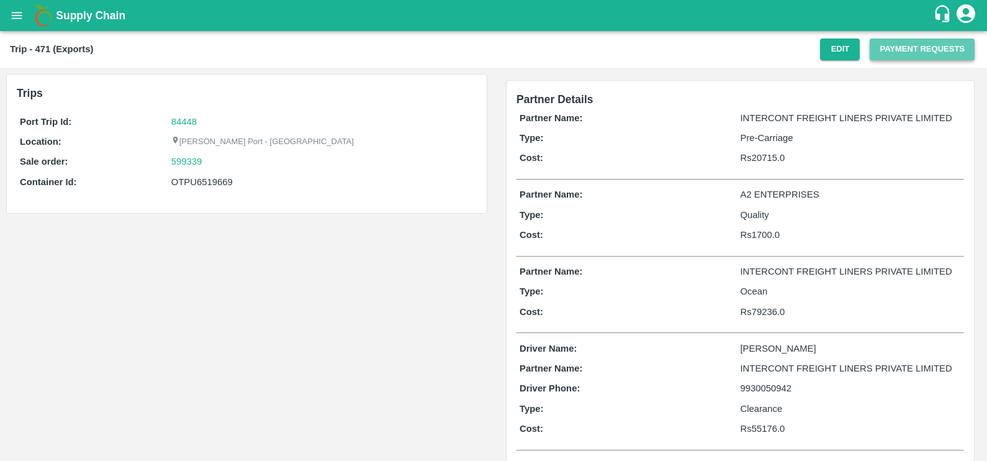 The height and width of the screenshot is (461, 987). Describe the element at coordinates (43, 16) in the screenshot. I see `img: logo` at that location.